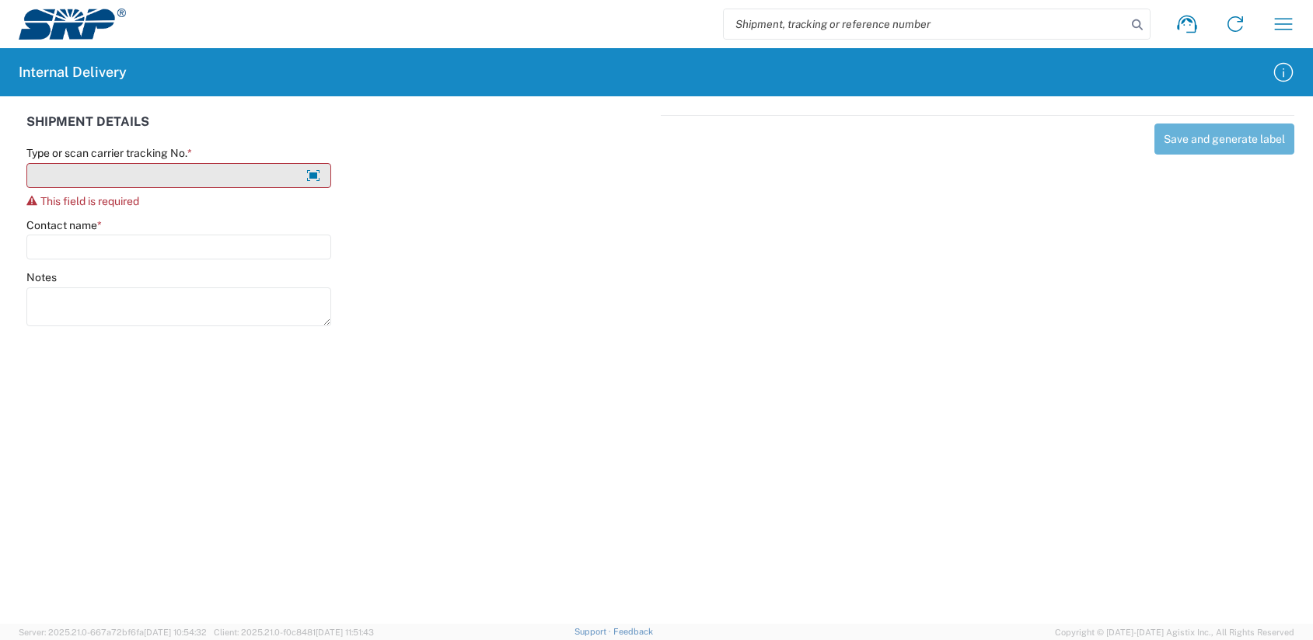  I want to click on label: Notes, so click(41, 277).